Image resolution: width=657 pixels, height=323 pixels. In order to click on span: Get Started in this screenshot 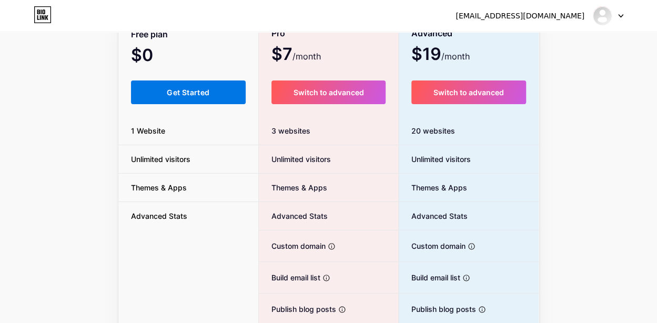, I will do `click(188, 92)`.